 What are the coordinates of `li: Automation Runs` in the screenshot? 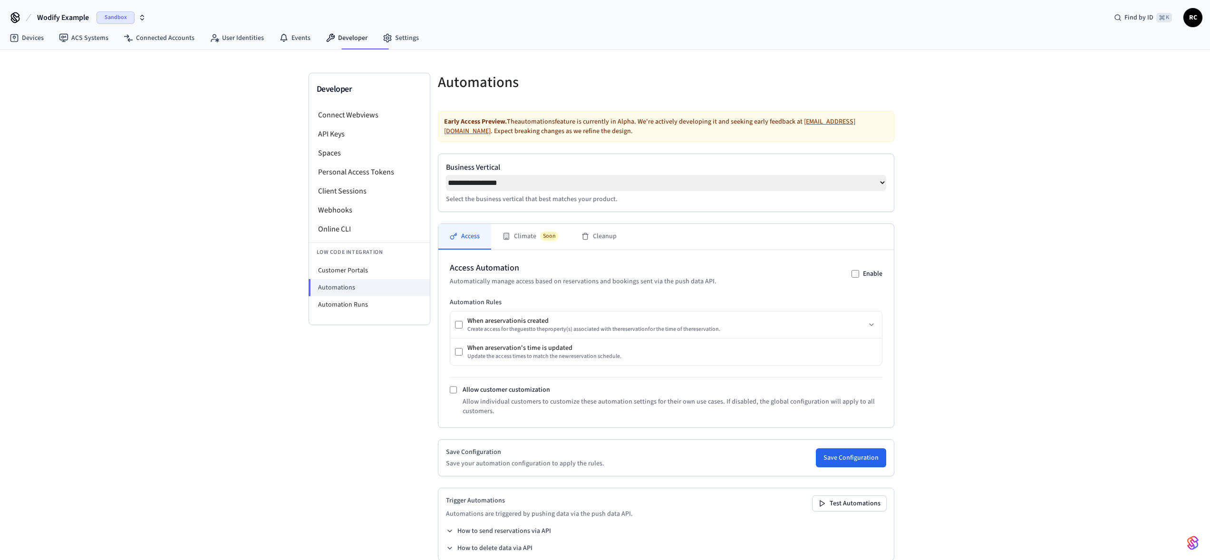 It's located at (369, 305).